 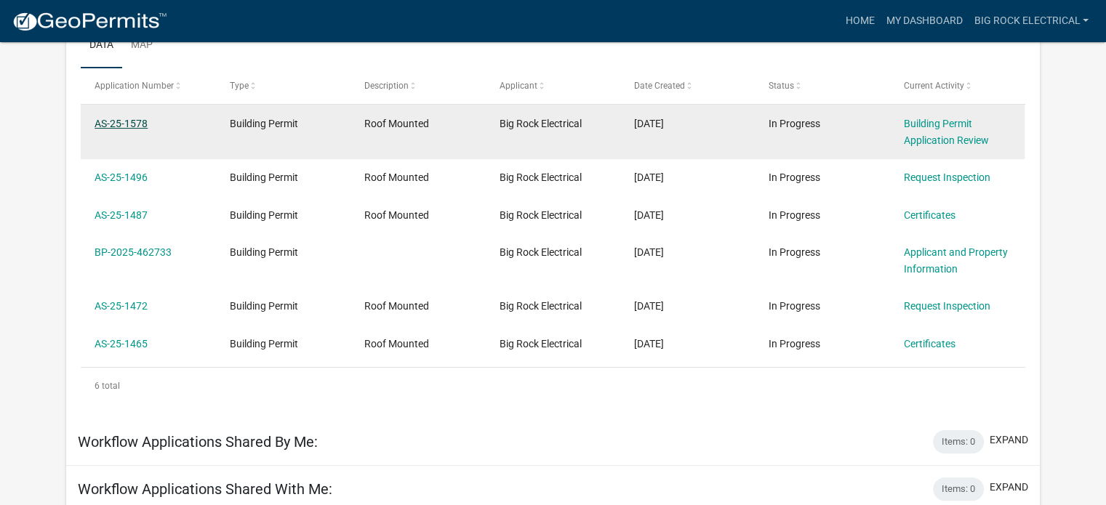 I want to click on a: AS-25-1496, so click(x=121, y=177).